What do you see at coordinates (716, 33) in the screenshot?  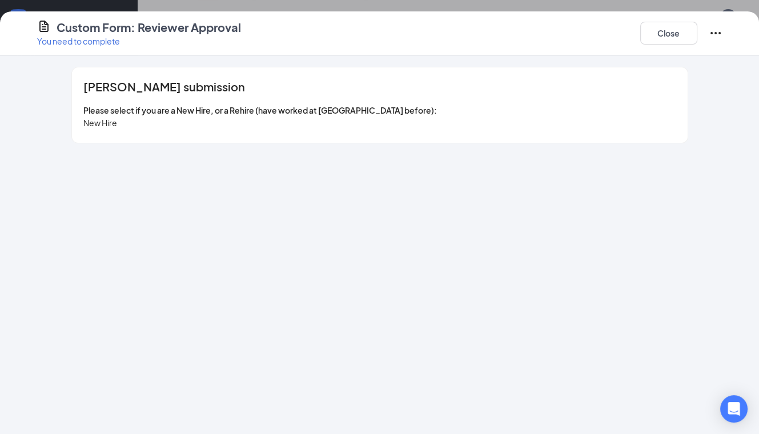 I see `svg: Ellipses` at bounding box center [716, 33].